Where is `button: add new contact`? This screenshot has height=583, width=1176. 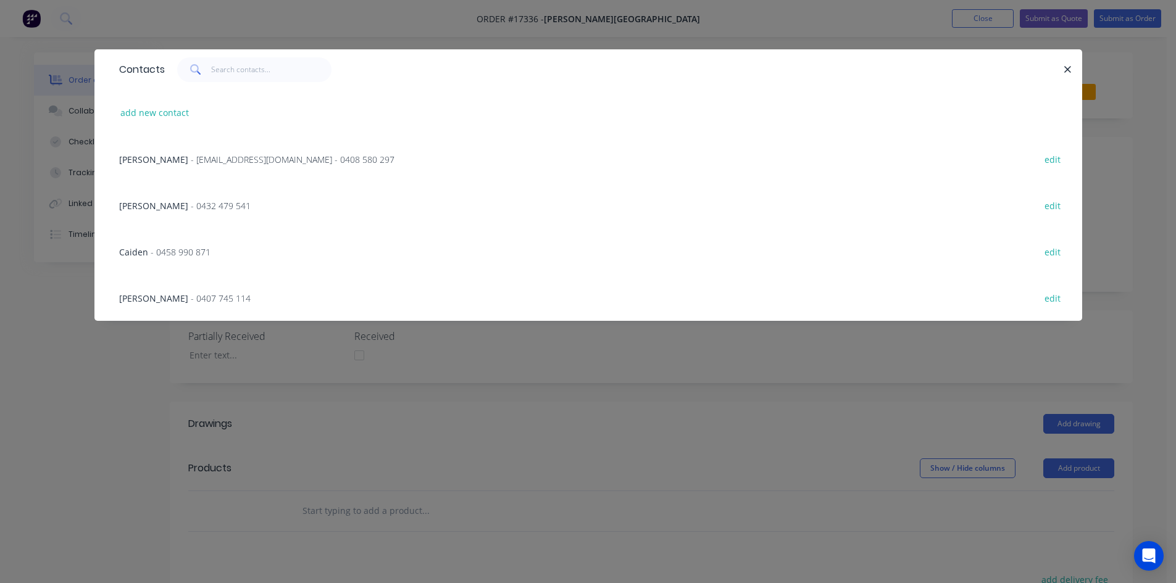 button: add new contact is located at coordinates (155, 112).